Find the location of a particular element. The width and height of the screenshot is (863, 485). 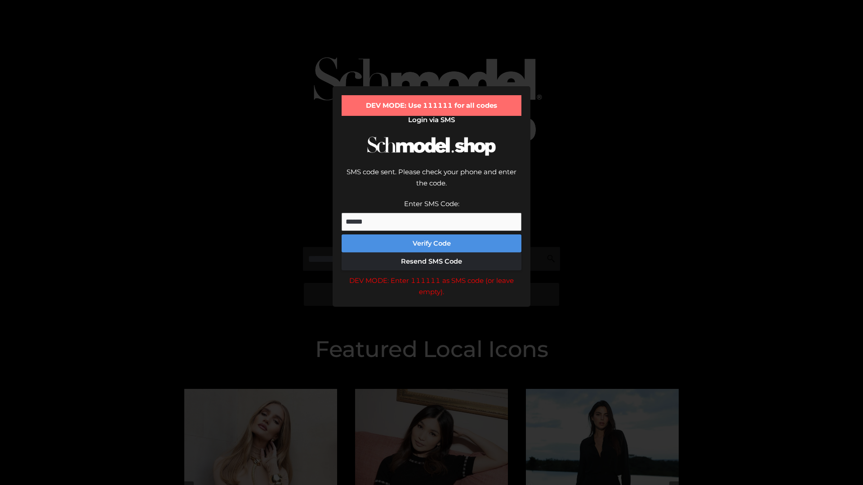

div: DEV MODE: Enter 111111 as SMS code (or leave empty). is located at coordinates (431, 286).